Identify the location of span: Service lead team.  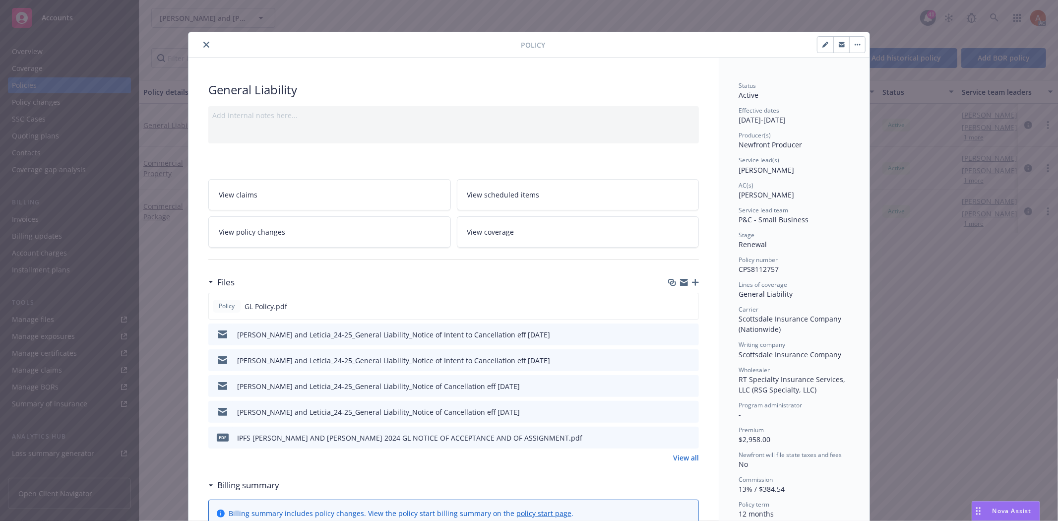
(764, 210).